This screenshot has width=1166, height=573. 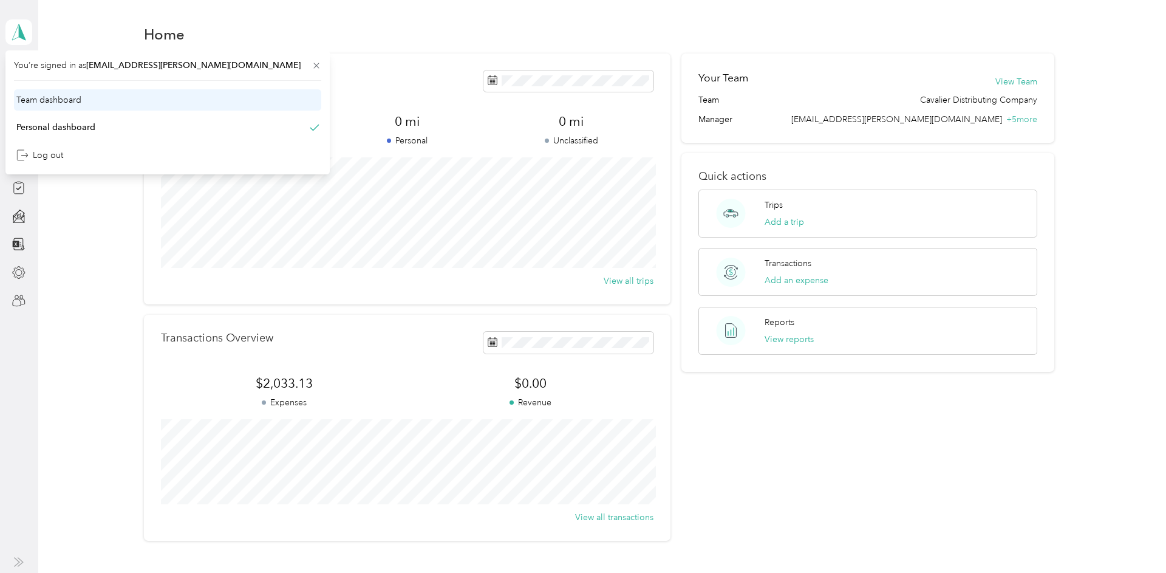 I want to click on p: Personal, so click(x=407, y=140).